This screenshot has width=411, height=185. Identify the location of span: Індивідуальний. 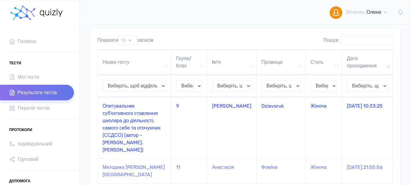
(35, 143).